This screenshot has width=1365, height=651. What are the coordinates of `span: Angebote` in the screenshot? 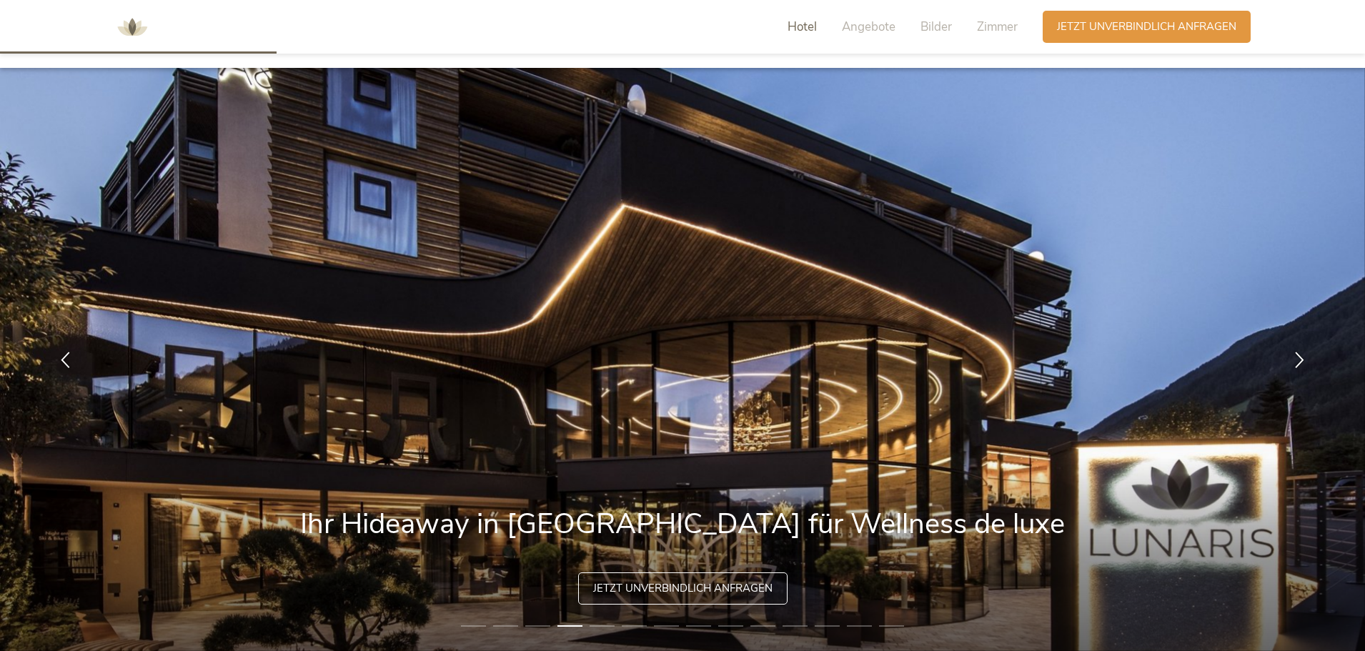 It's located at (868, 26).